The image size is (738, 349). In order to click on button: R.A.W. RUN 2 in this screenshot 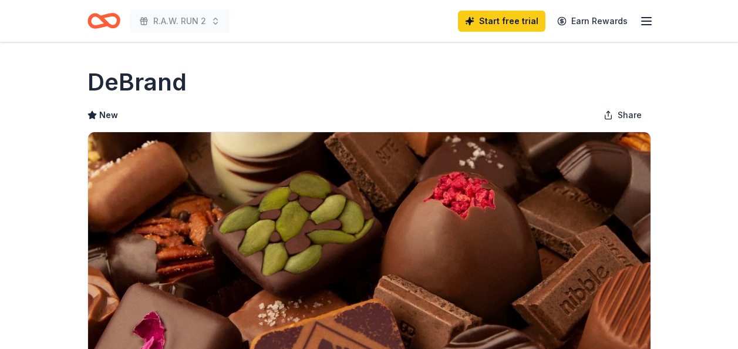, I will do `click(180, 21)`.